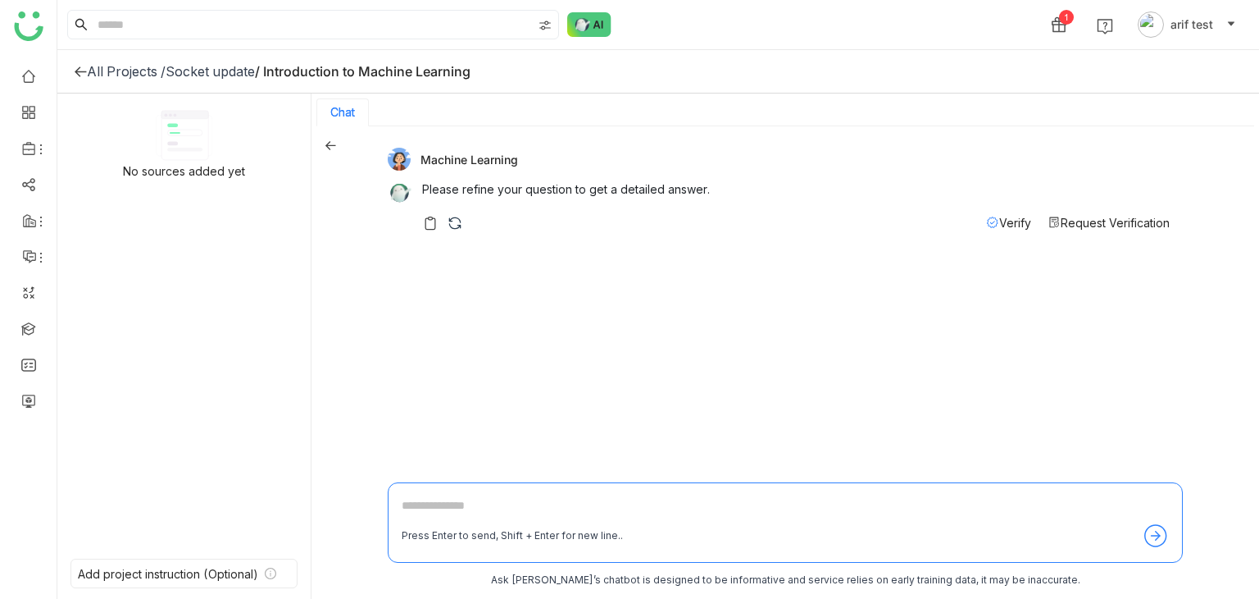  What do you see at coordinates (430, 223) in the screenshot?
I see `img: copy-askbuddy.svg` at bounding box center [430, 223].